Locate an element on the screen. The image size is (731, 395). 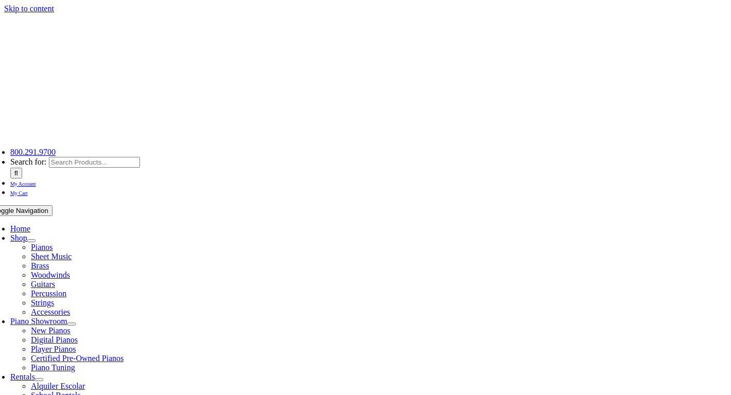
a: Alquiler Escolar is located at coordinates (58, 386).